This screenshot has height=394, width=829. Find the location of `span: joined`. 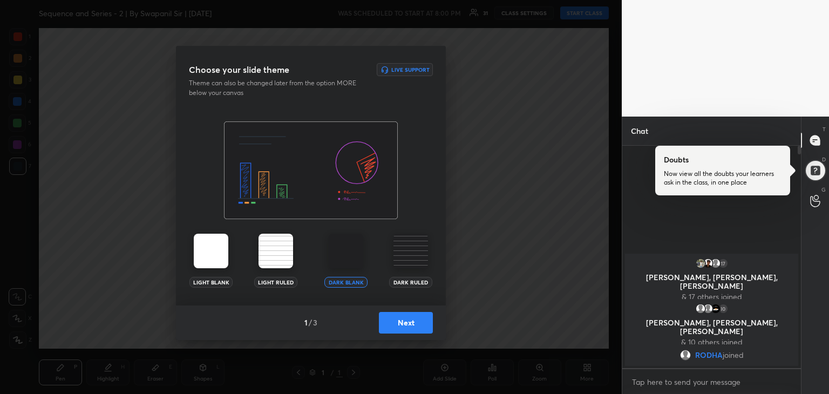

span: joined is located at coordinates (733, 355).